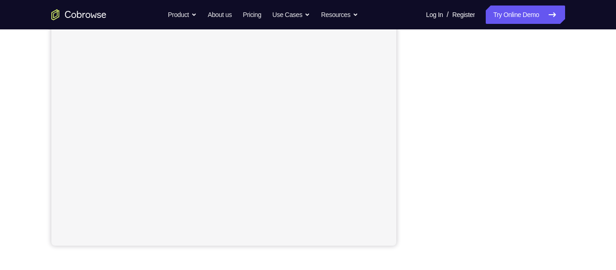 This screenshot has height=270, width=616. Describe the element at coordinates (525, 15) in the screenshot. I see `a: Try Online Demo` at that location.